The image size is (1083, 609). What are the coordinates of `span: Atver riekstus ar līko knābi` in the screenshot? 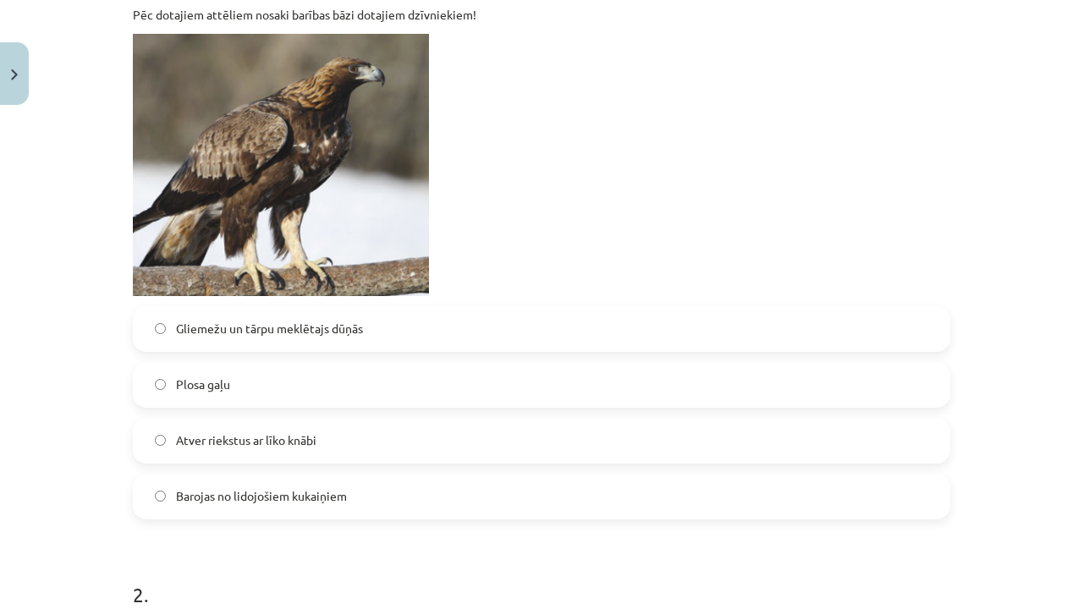 It's located at (246, 440).